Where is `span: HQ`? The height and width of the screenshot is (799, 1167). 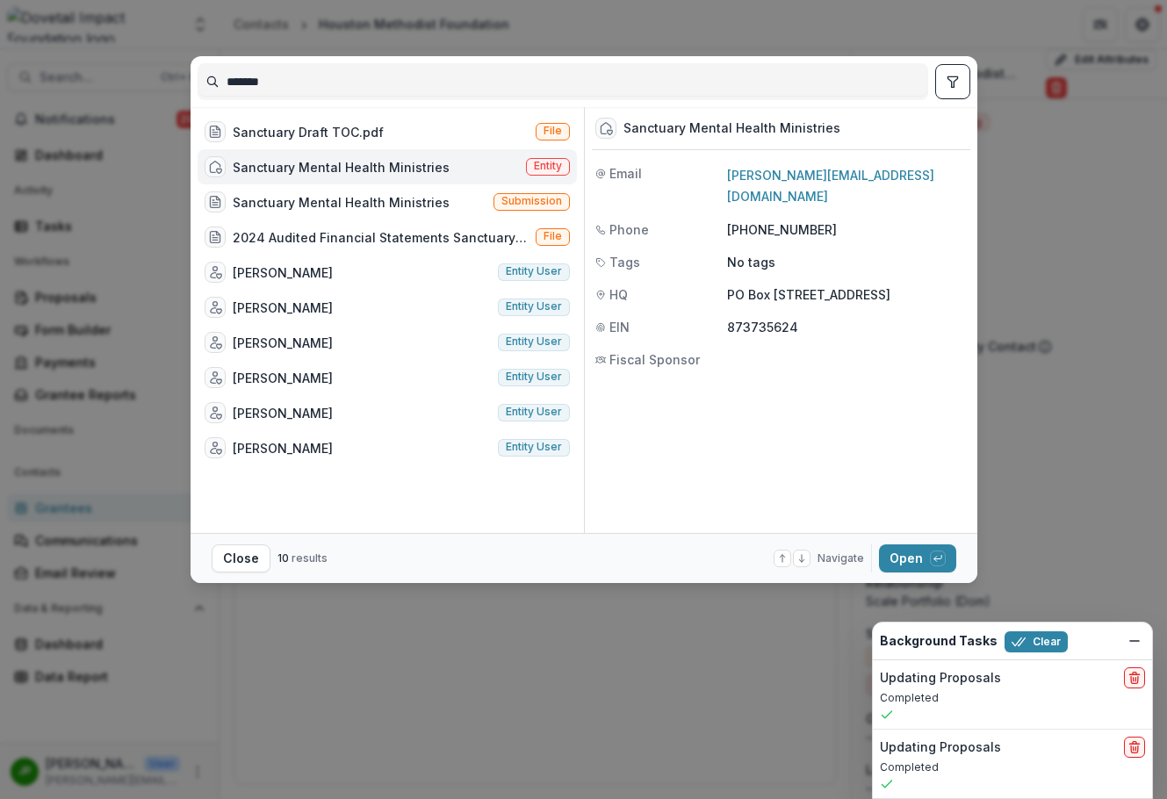
span: HQ is located at coordinates (618, 294).